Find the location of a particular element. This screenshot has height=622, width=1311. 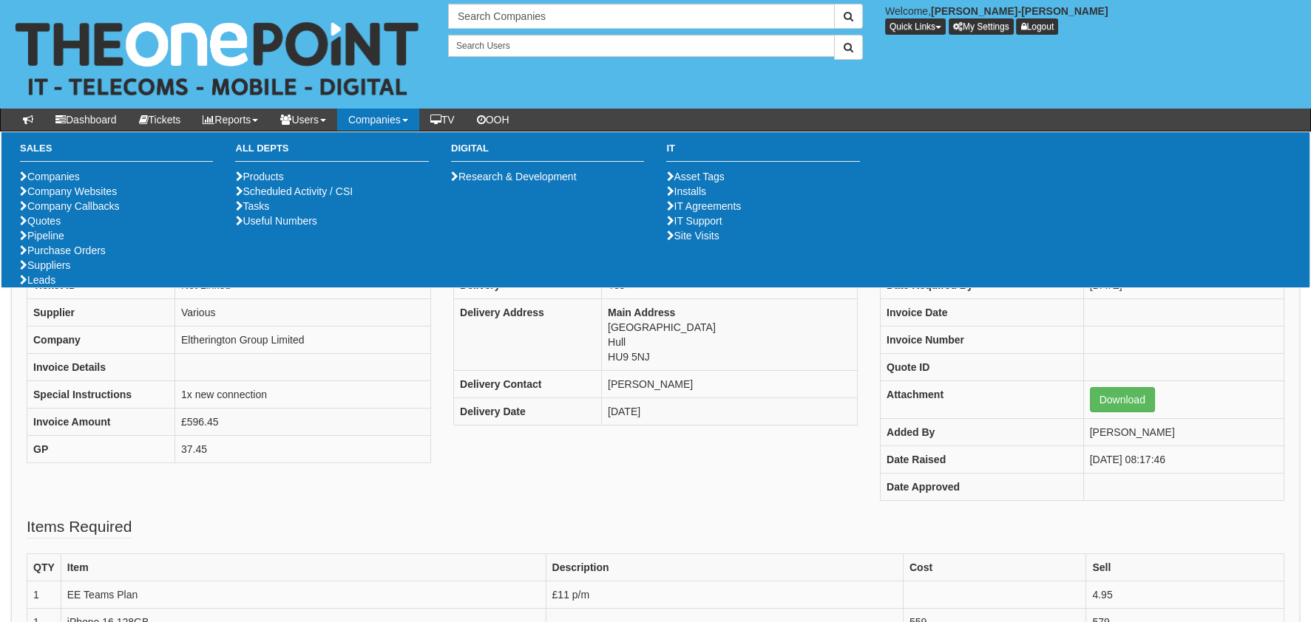

a: Tickets is located at coordinates (160, 120).